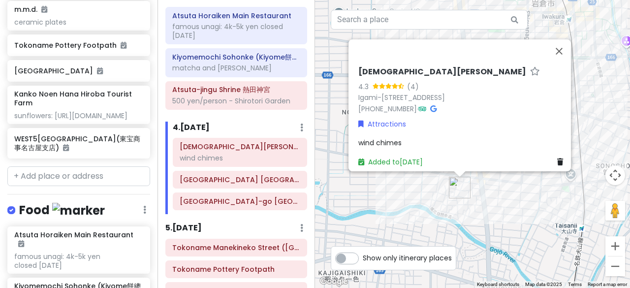 The width and height of the screenshot is (630, 288). Describe the element at coordinates (615, 246) in the screenshot. I see `button: Zoom in` at that location.